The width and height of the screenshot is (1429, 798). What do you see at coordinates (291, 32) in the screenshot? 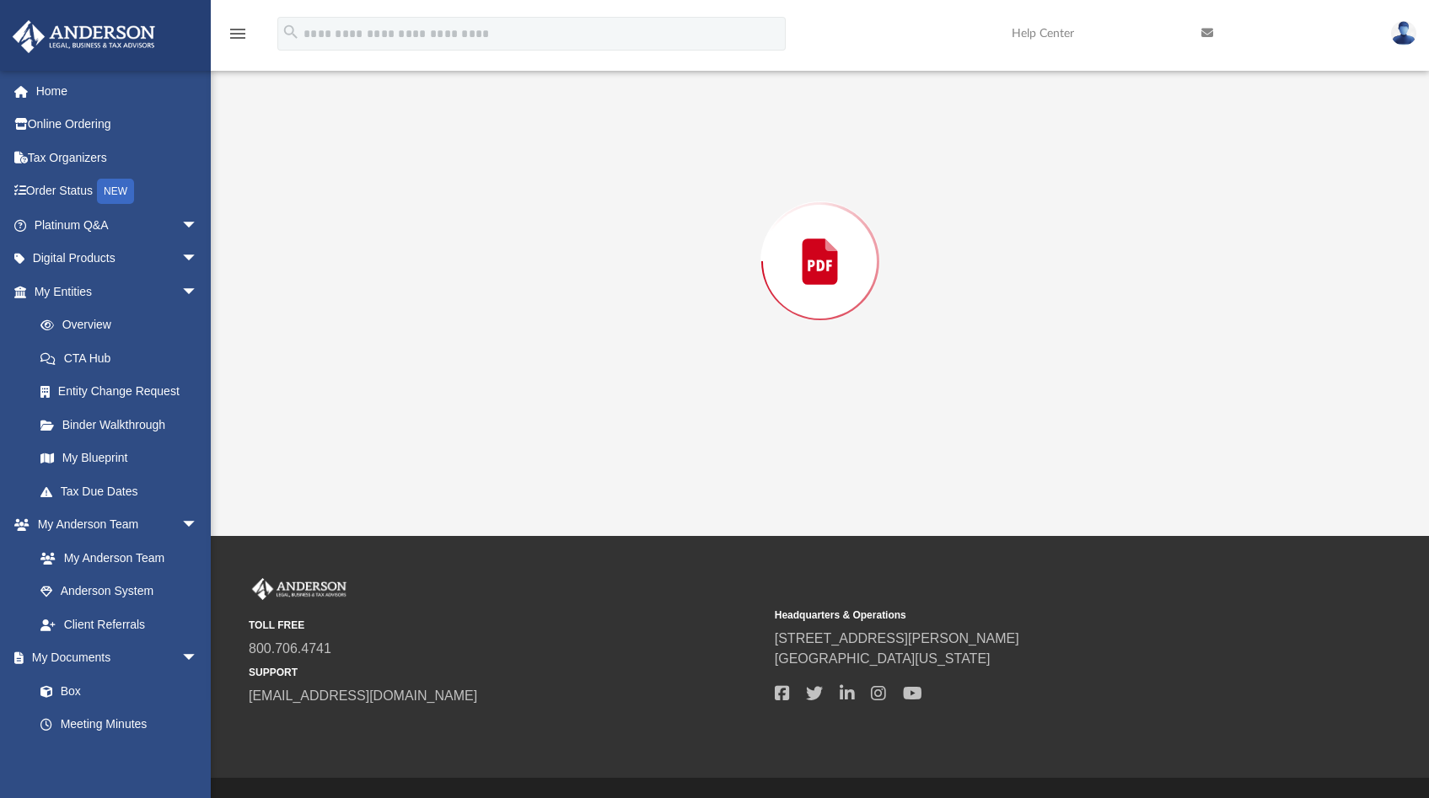
I see `i: search` at bounding box center [291, 32].